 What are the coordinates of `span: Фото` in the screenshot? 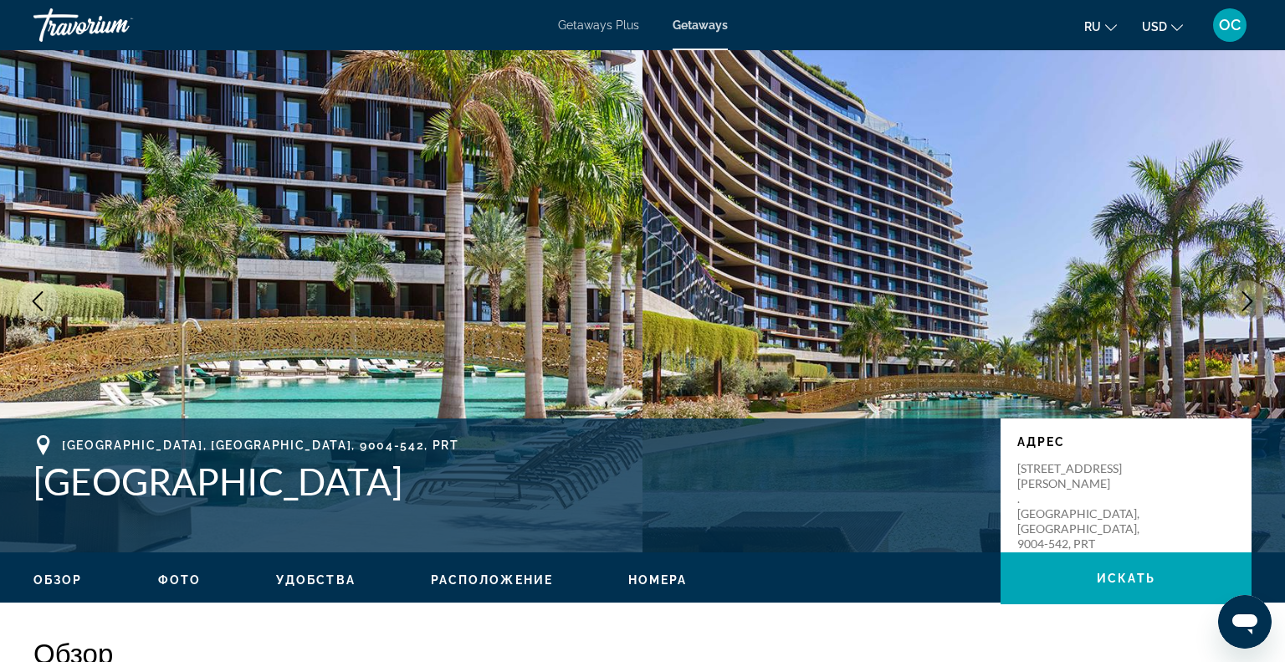 It's located at (179, 580).